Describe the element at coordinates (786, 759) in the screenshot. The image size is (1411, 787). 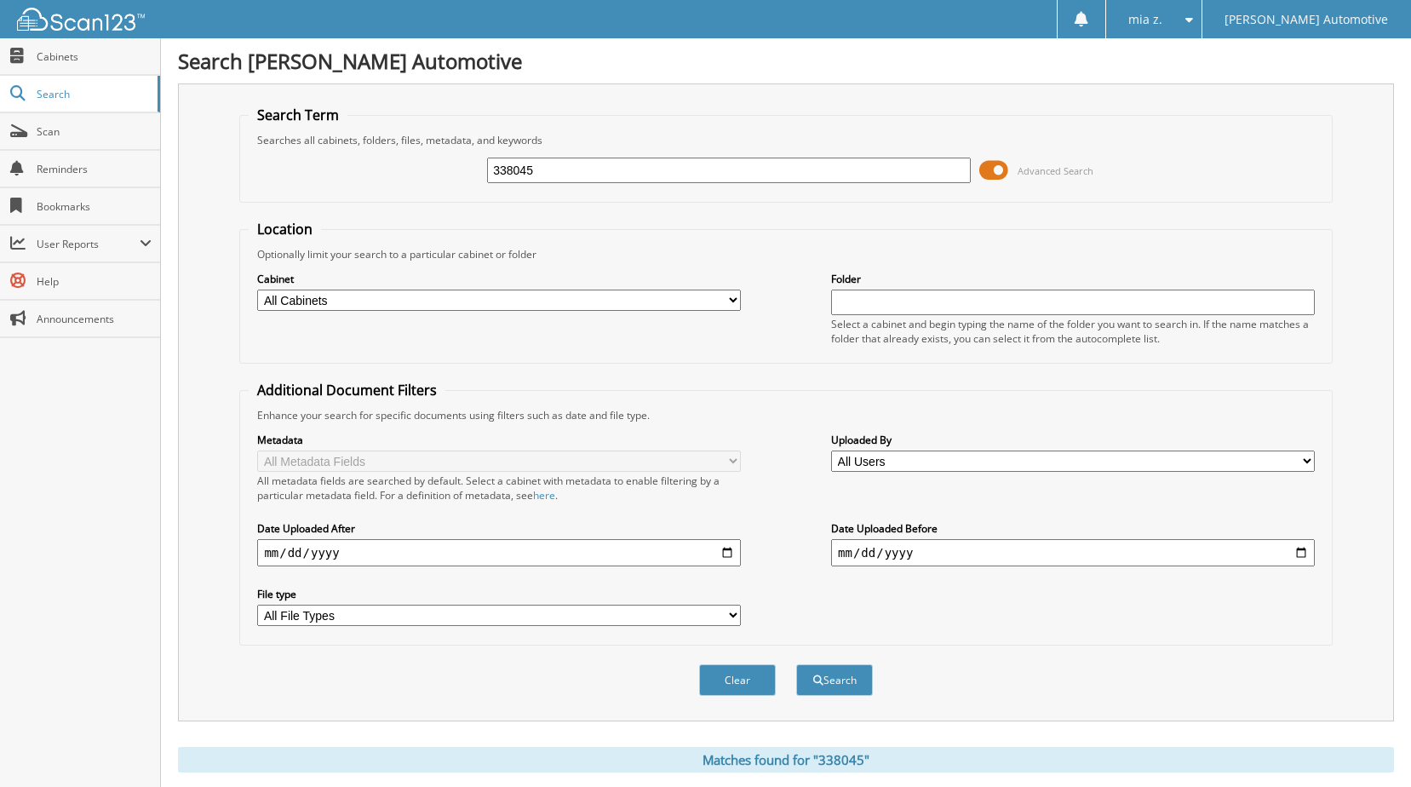
I see `div: Matches found for "338045"` at that location.